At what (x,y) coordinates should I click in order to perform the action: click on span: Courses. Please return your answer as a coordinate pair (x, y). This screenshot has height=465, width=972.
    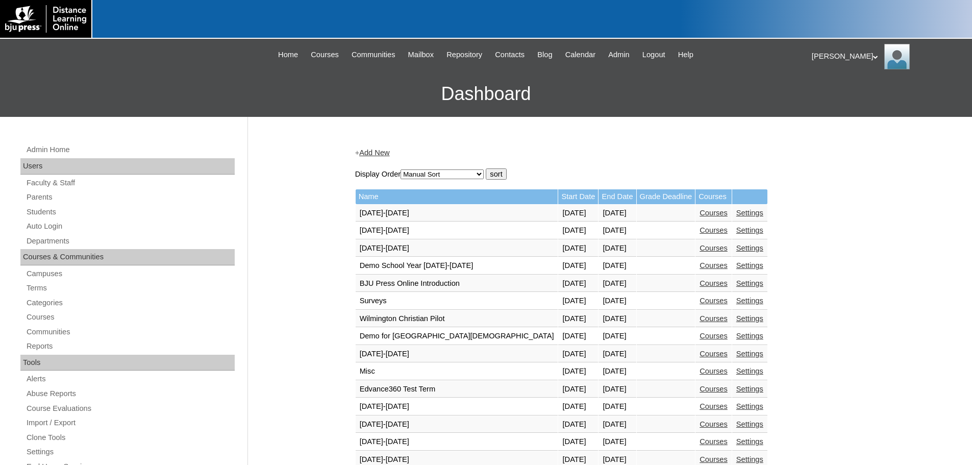
    Looking at the image, I should click on (324, 55).